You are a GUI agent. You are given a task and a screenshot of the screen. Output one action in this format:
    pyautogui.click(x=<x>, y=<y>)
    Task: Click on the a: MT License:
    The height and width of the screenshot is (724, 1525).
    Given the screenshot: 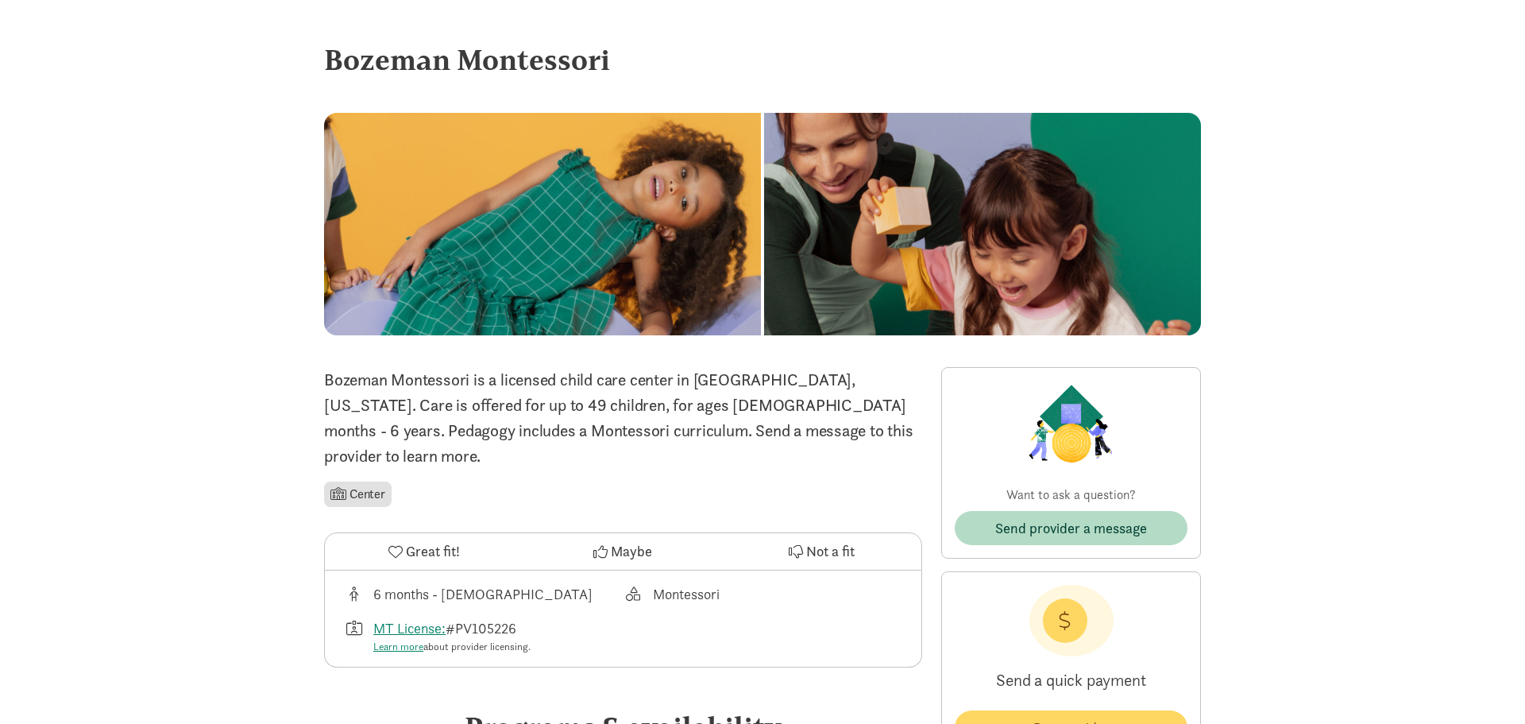 What is the action you would take?
    pyautogui.click(x=409, y=628)
    